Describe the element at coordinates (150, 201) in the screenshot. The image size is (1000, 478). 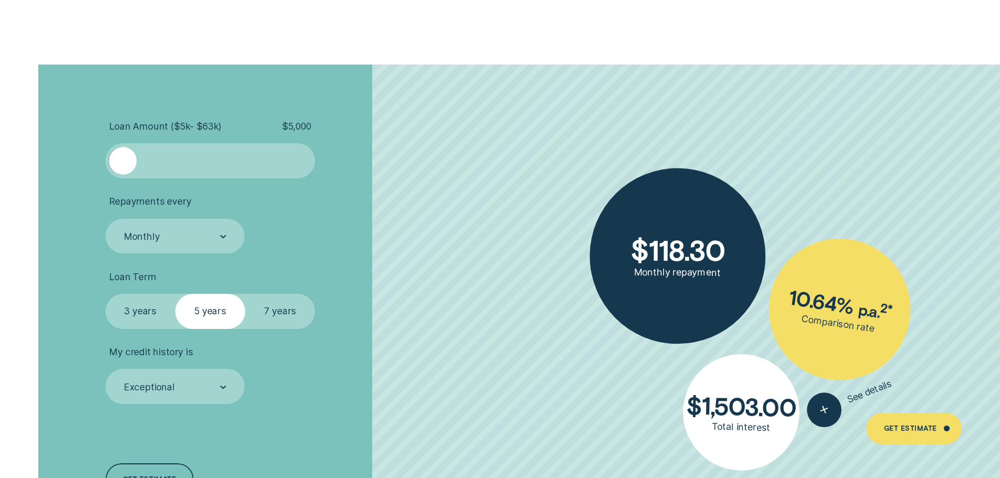
I see `span: Repayments every` at that location.